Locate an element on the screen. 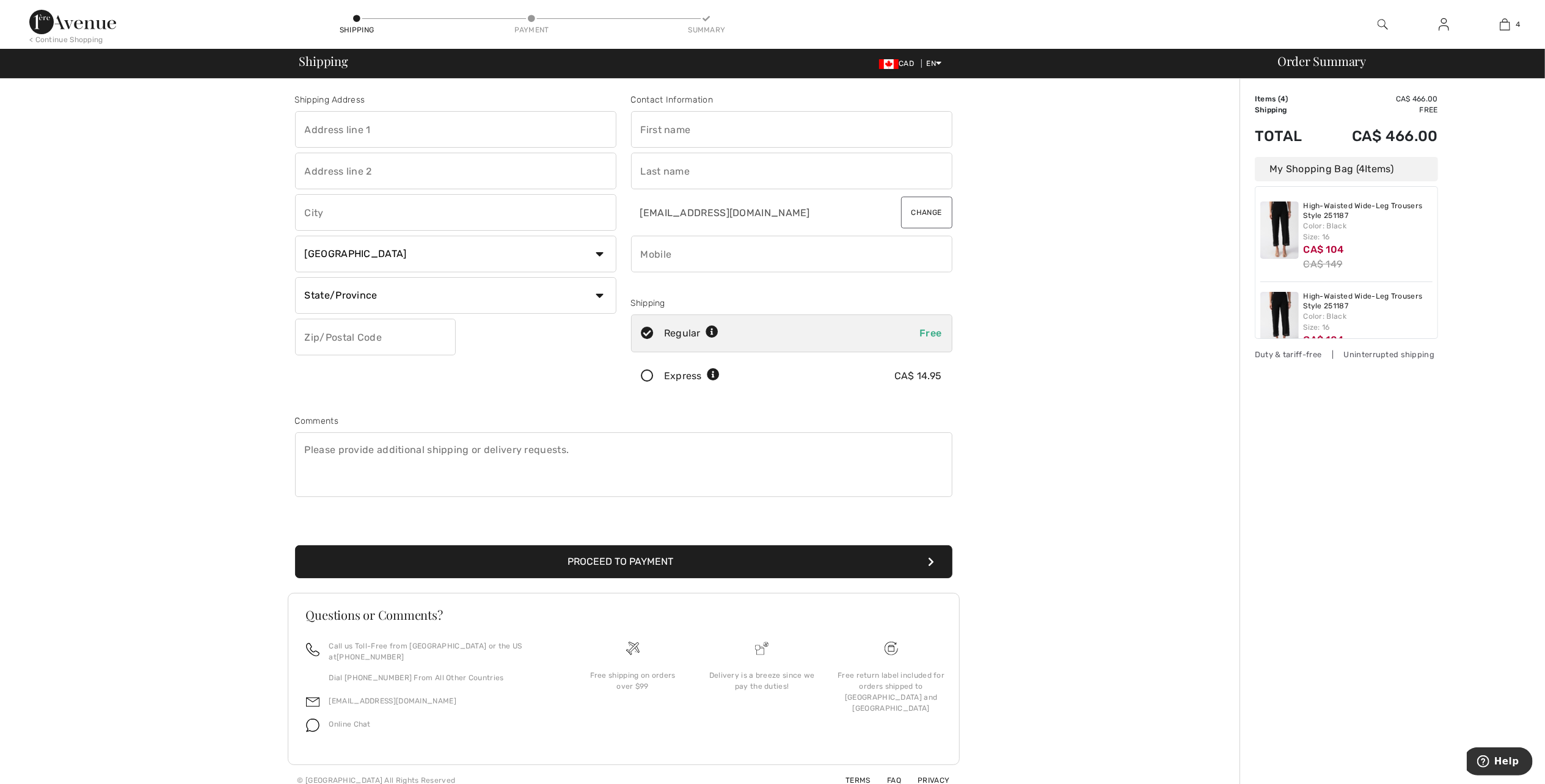 The width and height of the screenshot is (1545, 784). div: My Shopping Bag ( Items) is located at coordinates (1346, 170).